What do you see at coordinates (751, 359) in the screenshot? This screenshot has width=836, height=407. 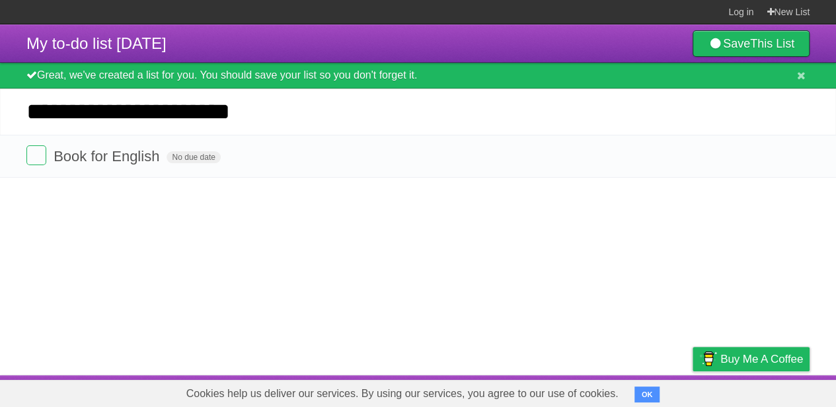 I see `a: Buy me a coffee` at bounding box center [751, 359].